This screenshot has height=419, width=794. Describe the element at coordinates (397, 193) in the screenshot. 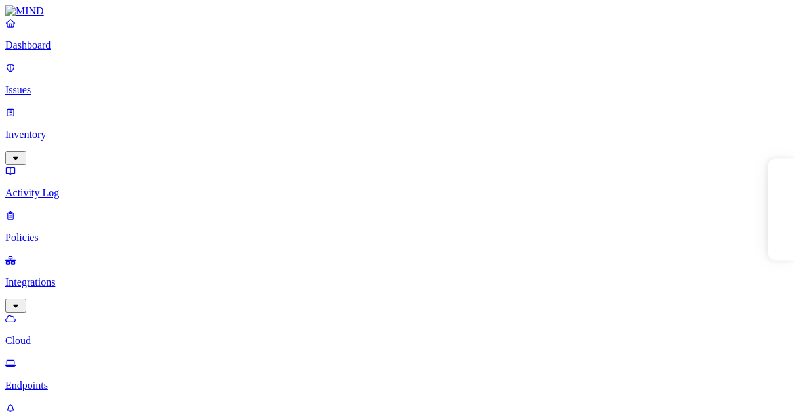

I see `p: Activity Log` at that location.